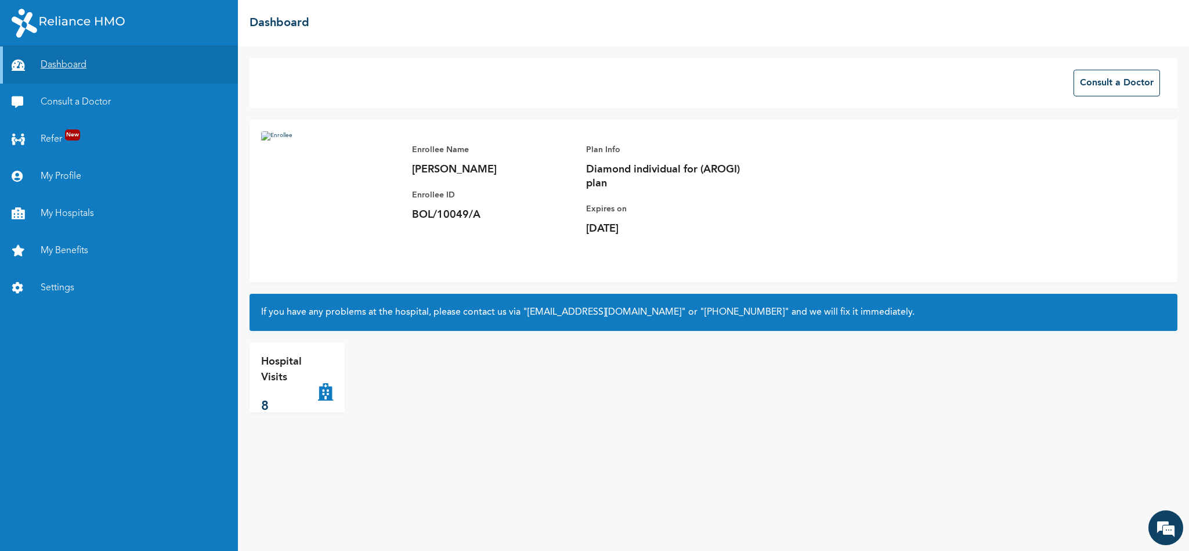 The width and height of the screenshot is (1189, 551). What do you see at coordinates (667, 176) in the screenshot?
I see `p: Diamond individual for (AROGI) plan` at bounding box center [667, 176].